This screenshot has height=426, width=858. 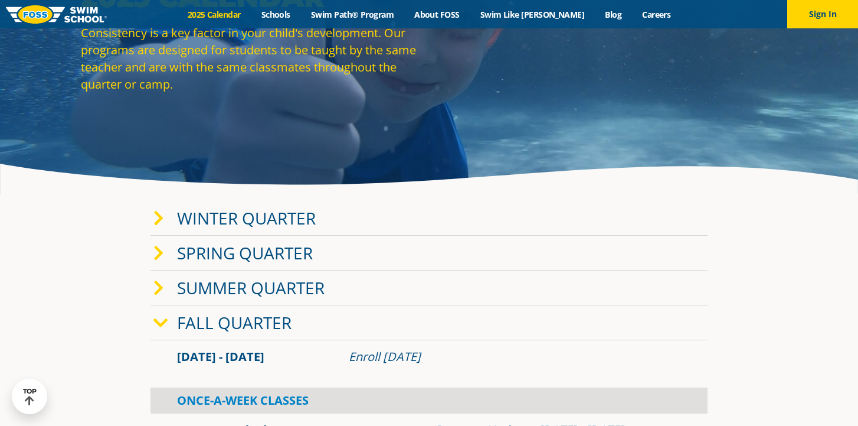 What do you see at coordinates (429, 400) in the screenshot?
I see `div: Once-A-Week Classes` at bounding box center [429, 400].